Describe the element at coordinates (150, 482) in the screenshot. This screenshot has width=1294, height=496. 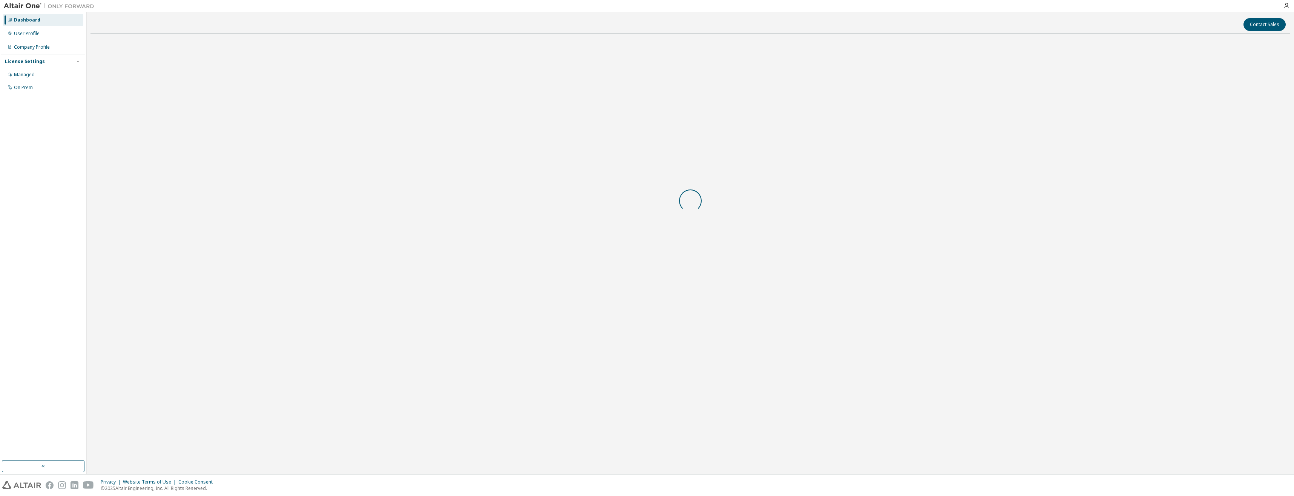
I see `div: Website Terms of Use` at that location.